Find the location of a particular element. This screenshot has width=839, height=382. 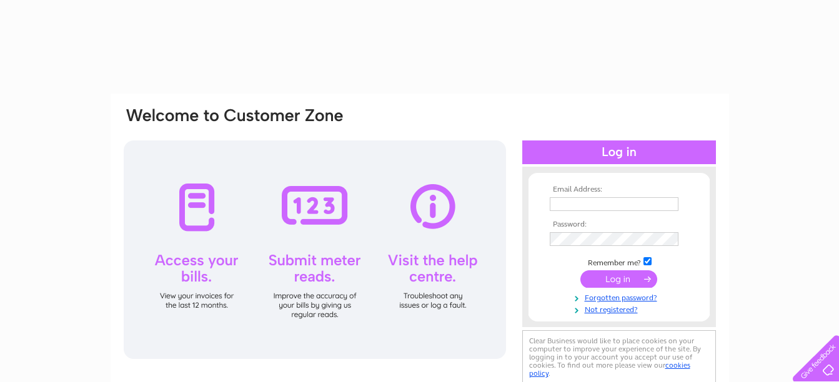

td: Remember me? is located at coordinates (619, 262).